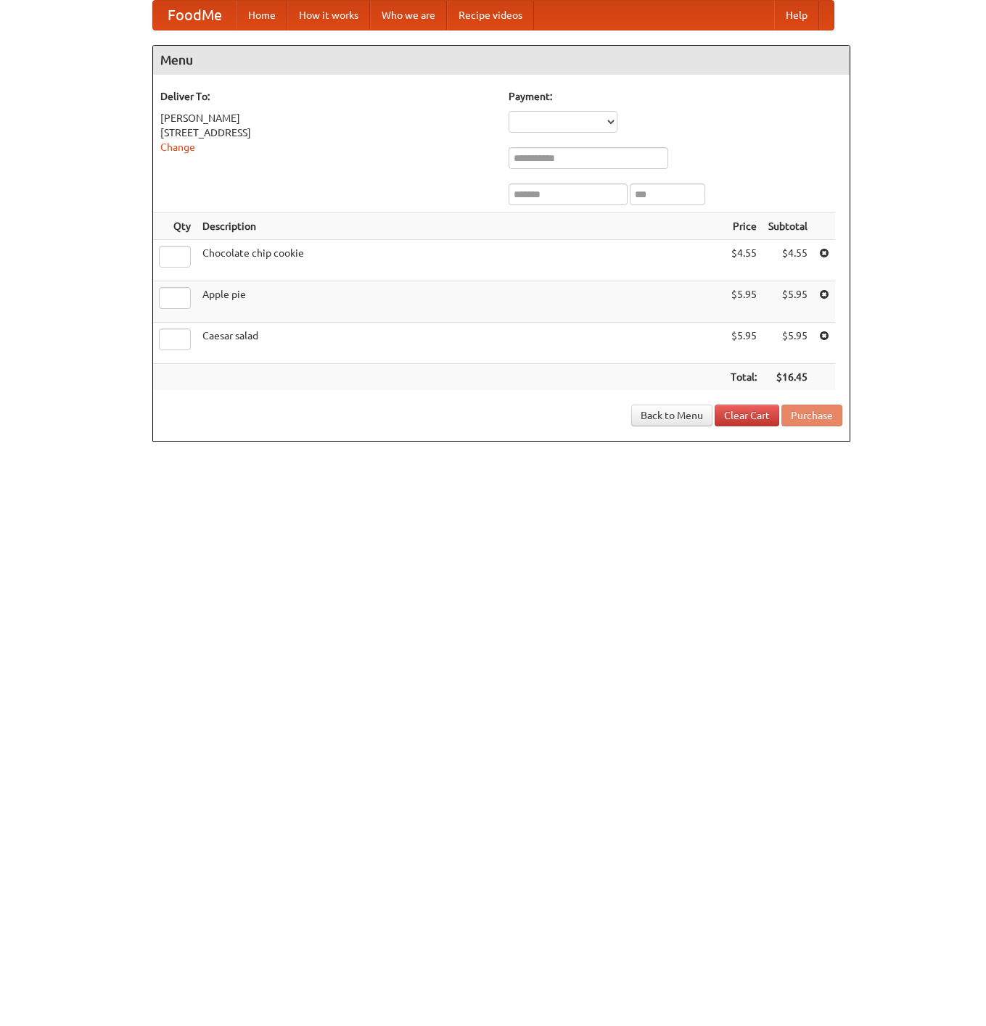  I want to click on td: Chocolate chip cookie, so click(461, 260).